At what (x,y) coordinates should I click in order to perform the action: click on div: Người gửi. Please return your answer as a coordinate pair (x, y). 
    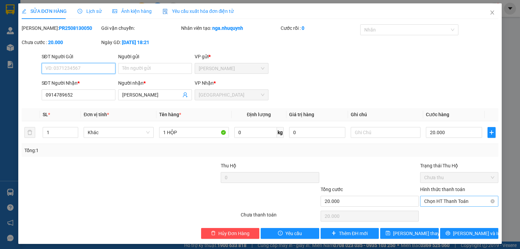
    Looking at the image, I should click on (155, 57).